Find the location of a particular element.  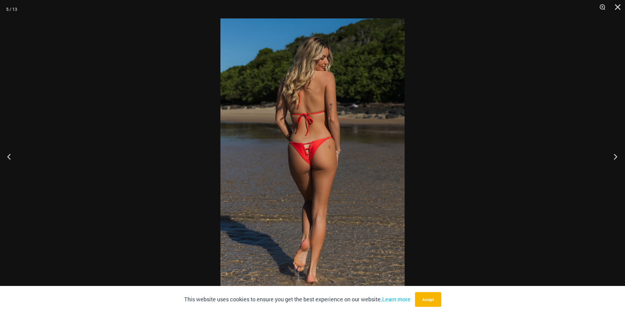

a: Learn more is located at coordinates (396, 299).